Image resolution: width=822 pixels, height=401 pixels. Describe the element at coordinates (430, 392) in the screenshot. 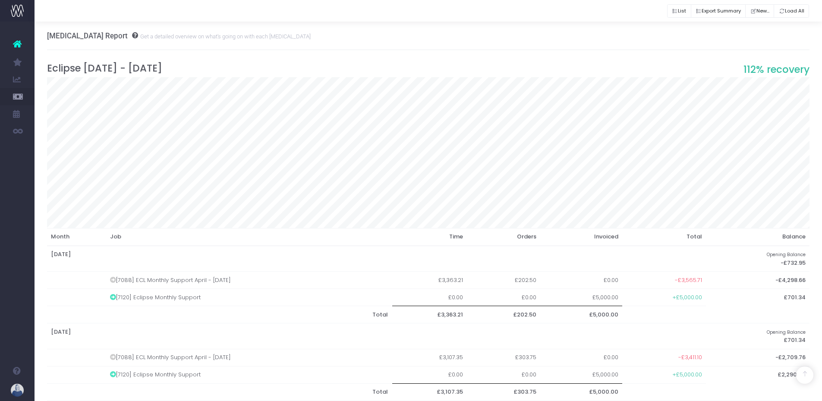

I see `th: £3,107.35` at that location.